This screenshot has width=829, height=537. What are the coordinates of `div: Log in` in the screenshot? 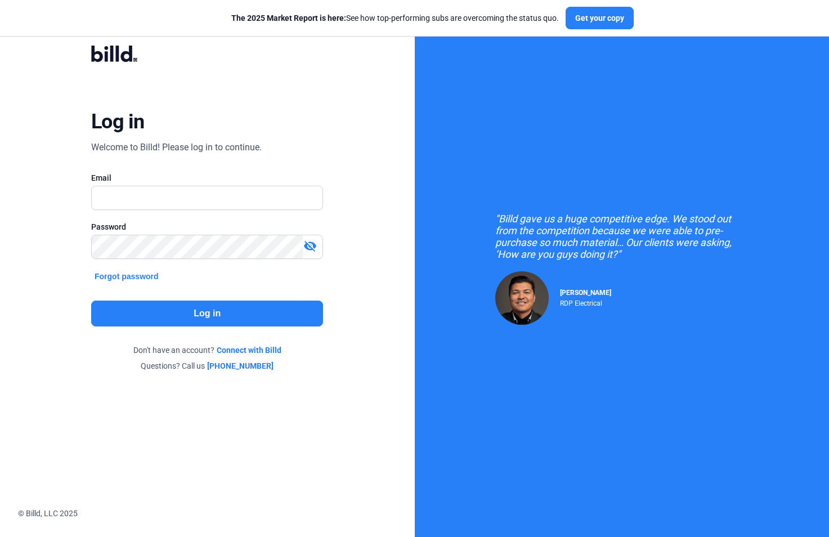 It's located at (118, 122).